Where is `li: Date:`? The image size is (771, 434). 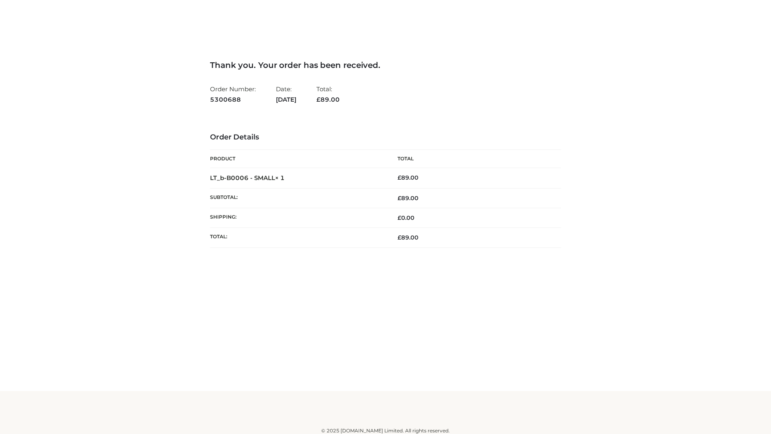
li: Date: is located at coordinates (286, 94).